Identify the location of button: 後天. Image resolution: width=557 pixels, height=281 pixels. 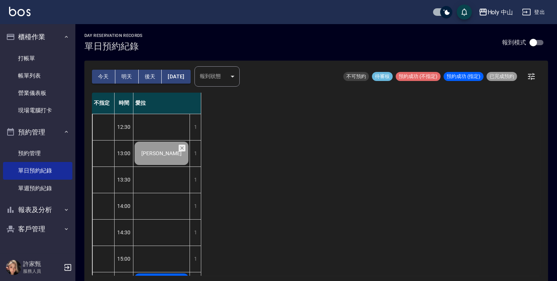
(150, 77).